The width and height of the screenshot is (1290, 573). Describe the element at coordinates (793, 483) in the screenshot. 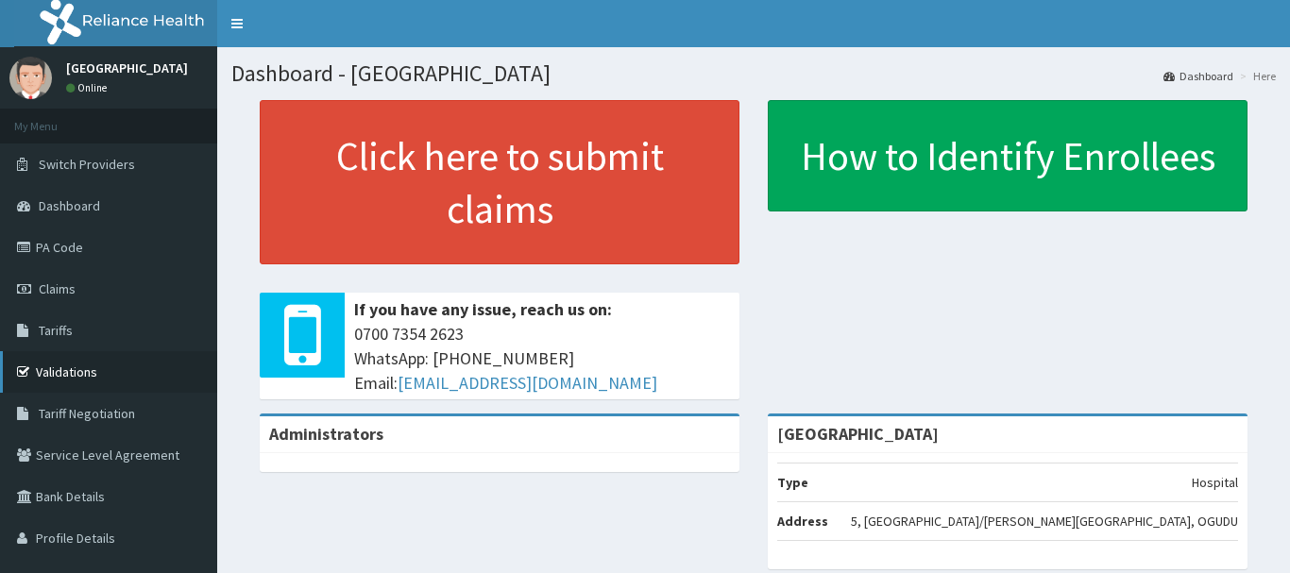

I see `b: Type` at that location.